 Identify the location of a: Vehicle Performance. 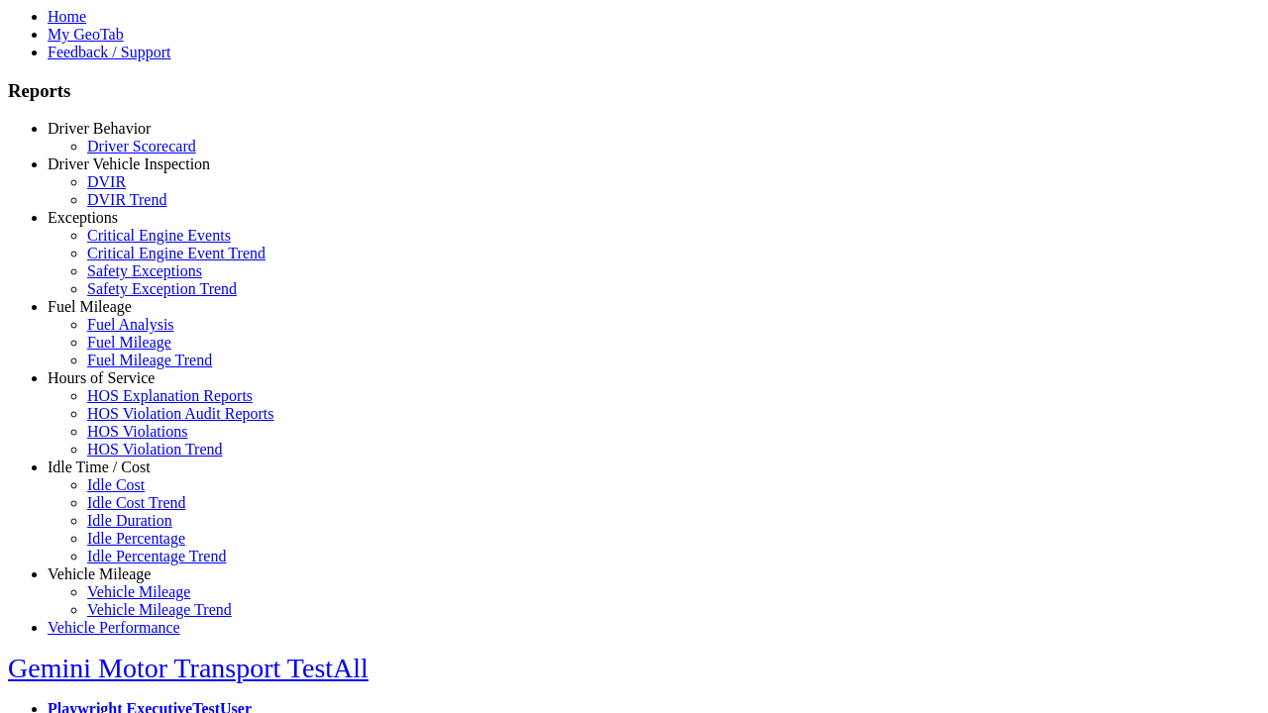
(114, 627).